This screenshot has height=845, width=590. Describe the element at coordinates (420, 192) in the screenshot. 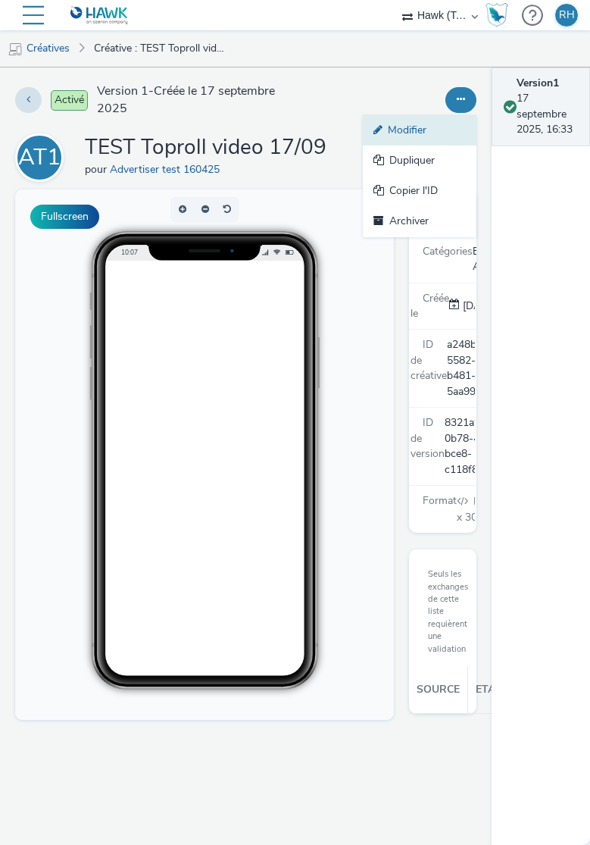

I see `a: Copier l'ID` at that location.